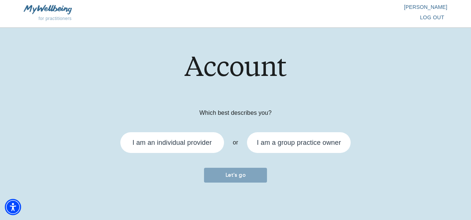 The height and width of the screenshot is (220, 471). What do you see at coordinates (432, 17) in the screenshot?
I see `button: log out` at bounding box center [432, 17].